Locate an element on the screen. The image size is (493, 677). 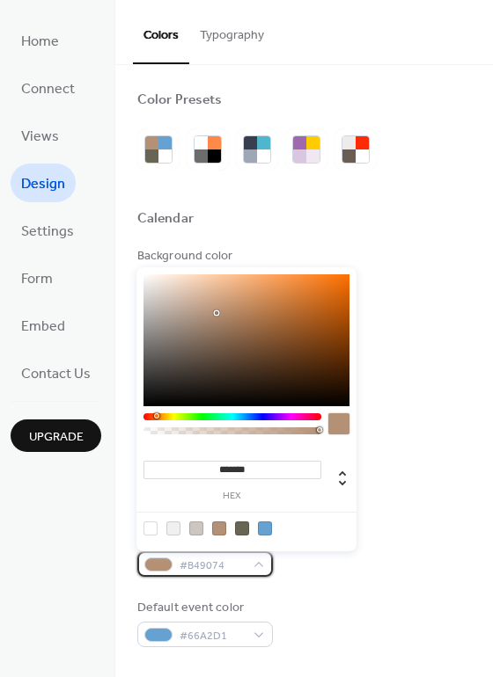
button: Upgrade is located at coordinates (55, 435).